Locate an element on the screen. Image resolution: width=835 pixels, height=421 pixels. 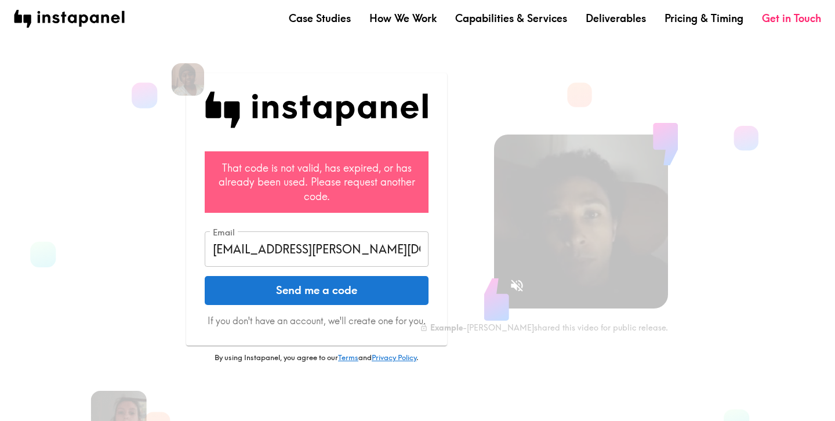
img: instapanel is located at coordinates (69, 19).